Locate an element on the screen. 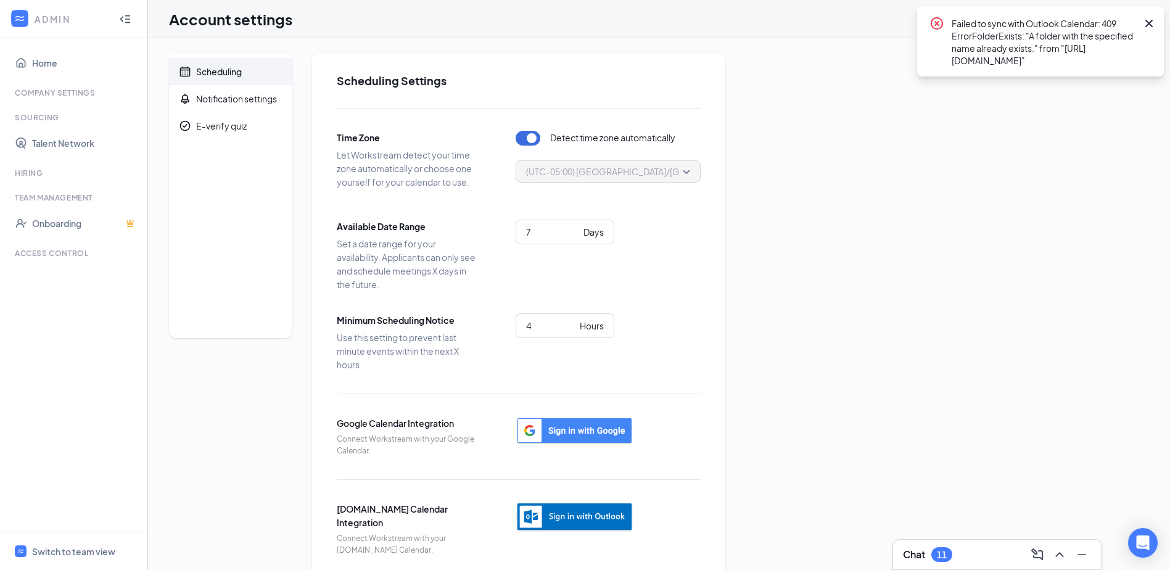 Image resolution: width=1170 pixels, height=570 pixels. span: Available Date Range is located at coordinates (408, 226).